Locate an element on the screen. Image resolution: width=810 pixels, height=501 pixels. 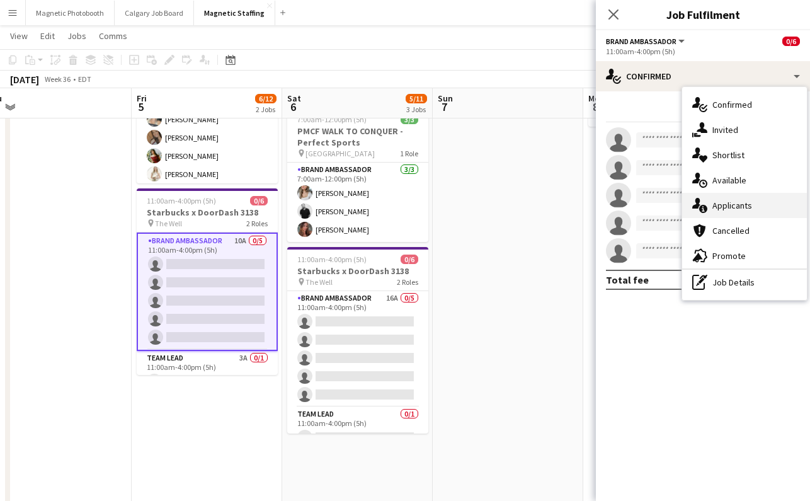
app-card-role: Brand Ambassador10A0/511:00am-4:00pm (5h) is located at coordinates (207, 292).